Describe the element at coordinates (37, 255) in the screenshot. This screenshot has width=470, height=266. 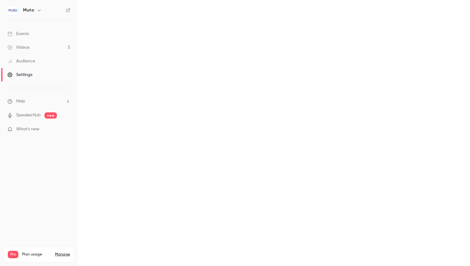
I see `span: Plan usage` at that location.